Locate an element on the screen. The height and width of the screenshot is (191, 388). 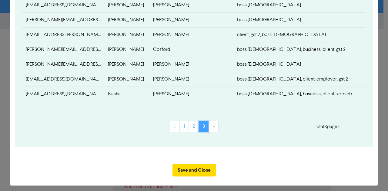
a: Page 2 is located at coordinates (193, 127).